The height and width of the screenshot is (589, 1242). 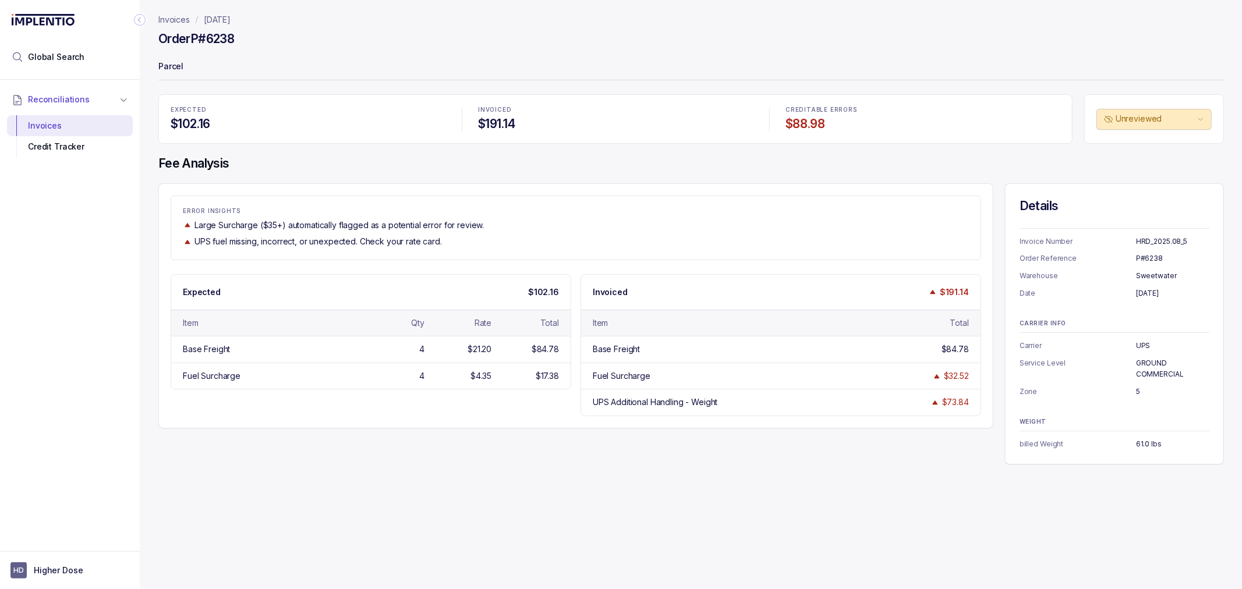 I want to click on div: Invoices, so click(x=70, y=126).